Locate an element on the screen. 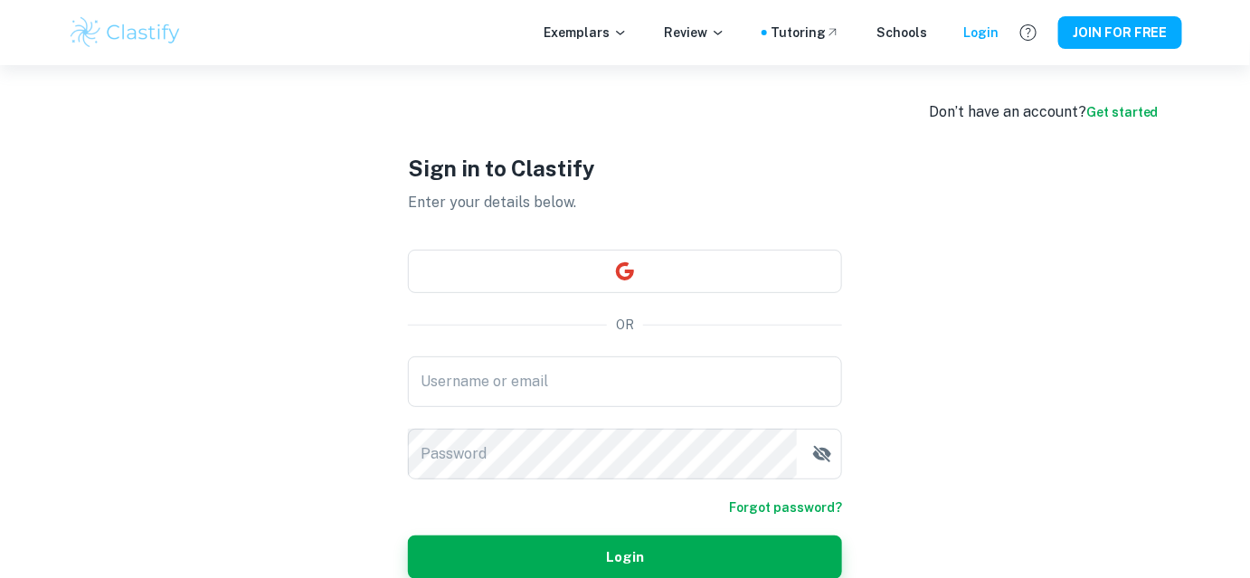 The width and height of the screenshot is (1250, 578). a: Forgot password? is located at coordinates (785, 507).